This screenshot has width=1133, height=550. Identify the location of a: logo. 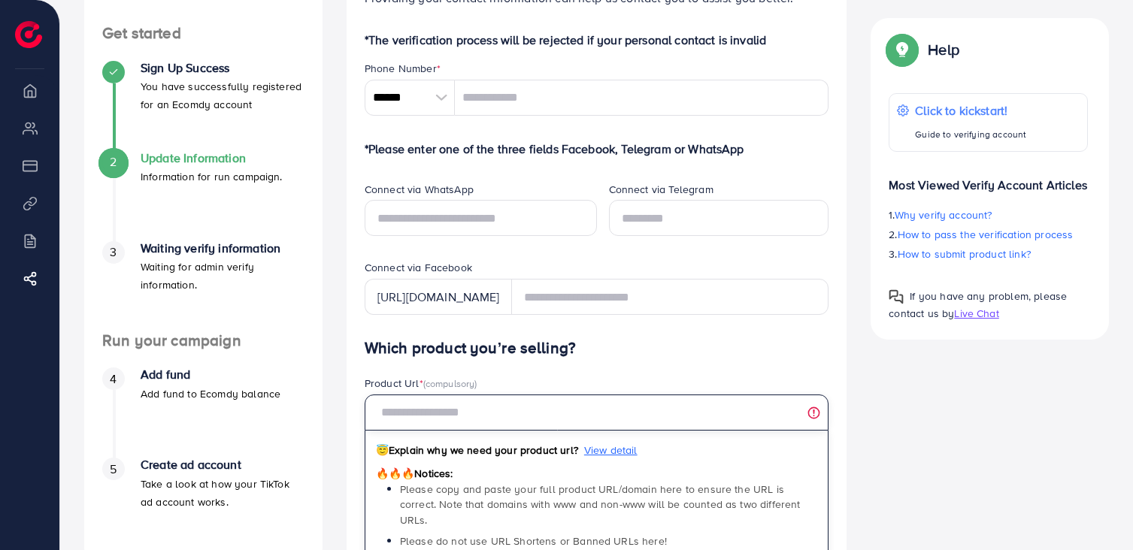
(29, 35).